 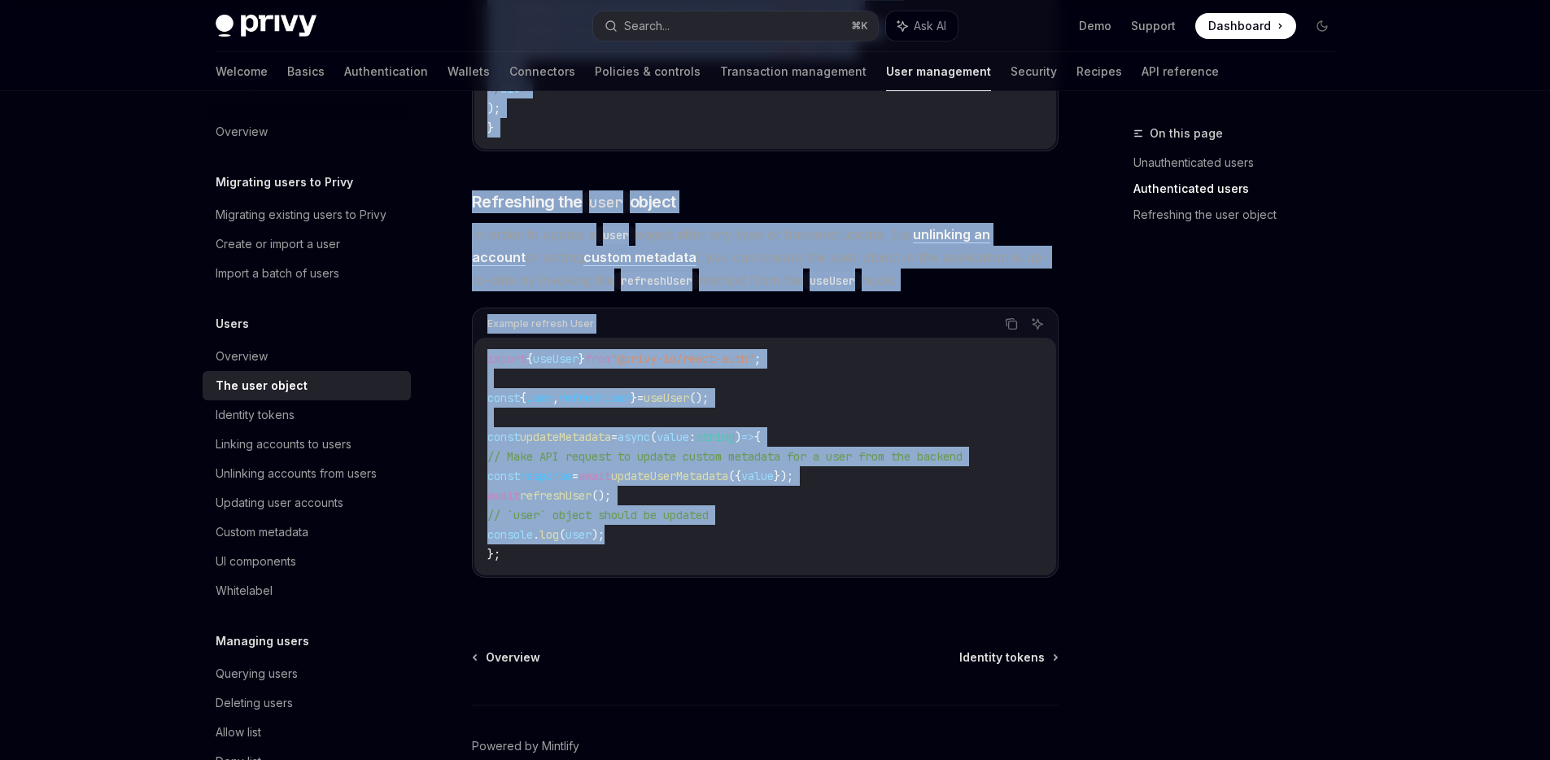 I want to click on span: updateMetadata, so click(x=565, y=437).